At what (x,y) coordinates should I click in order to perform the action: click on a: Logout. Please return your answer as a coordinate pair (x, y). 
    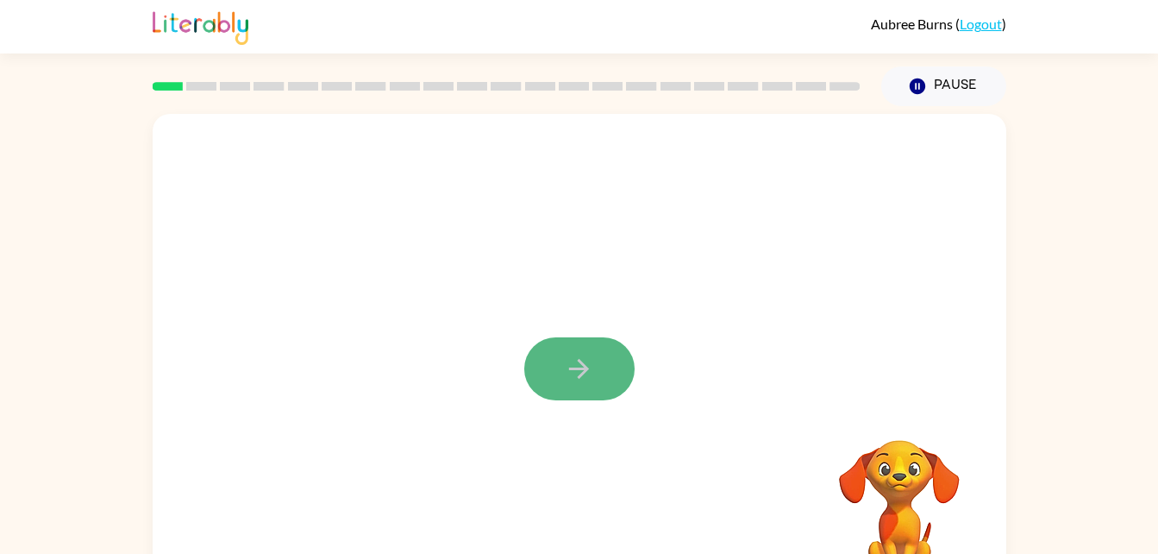
    Looking at the image, I should click on (980, 23).